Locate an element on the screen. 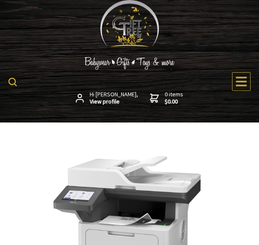 The image size is (259, 245). img: product search is located at coordinates (13, 82).